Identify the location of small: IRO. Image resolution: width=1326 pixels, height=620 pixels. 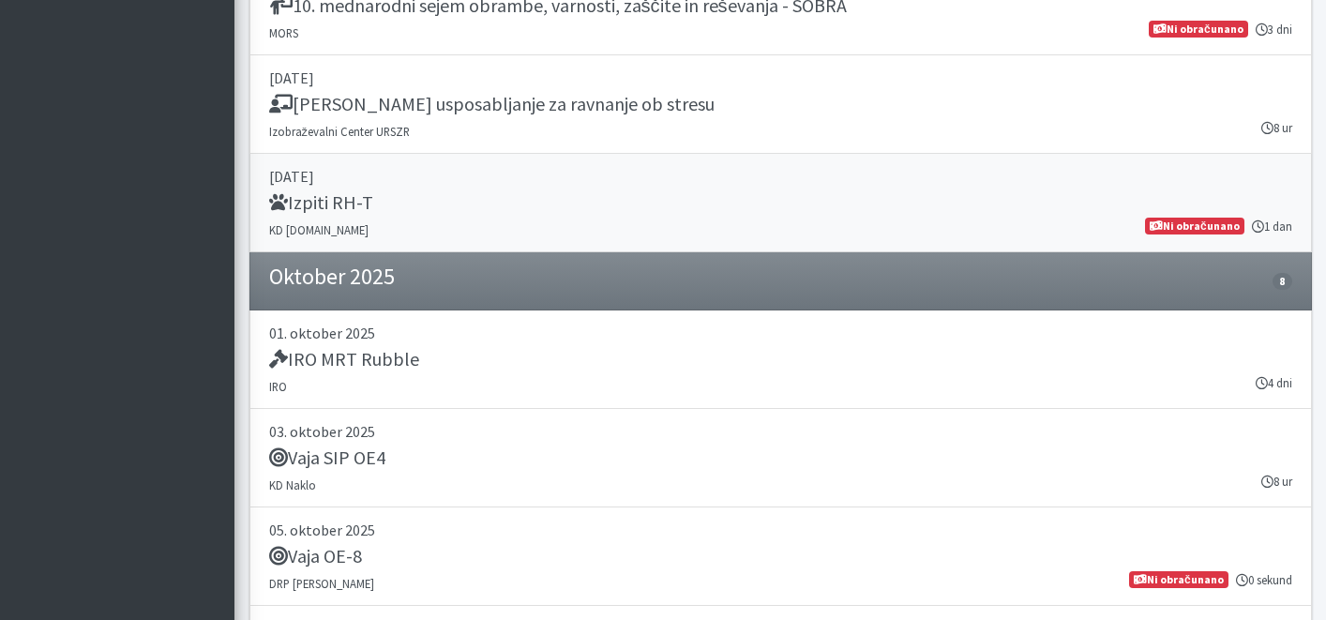
(278, 386).